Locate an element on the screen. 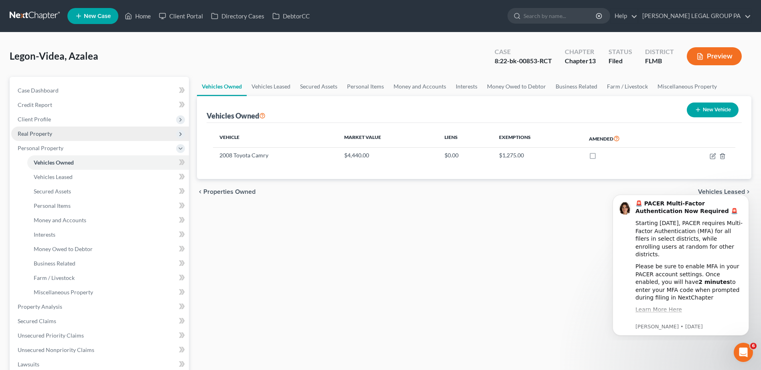 This screenshot has width=761, height=370. span: Lawsuits is located at coordinates (28, 364).